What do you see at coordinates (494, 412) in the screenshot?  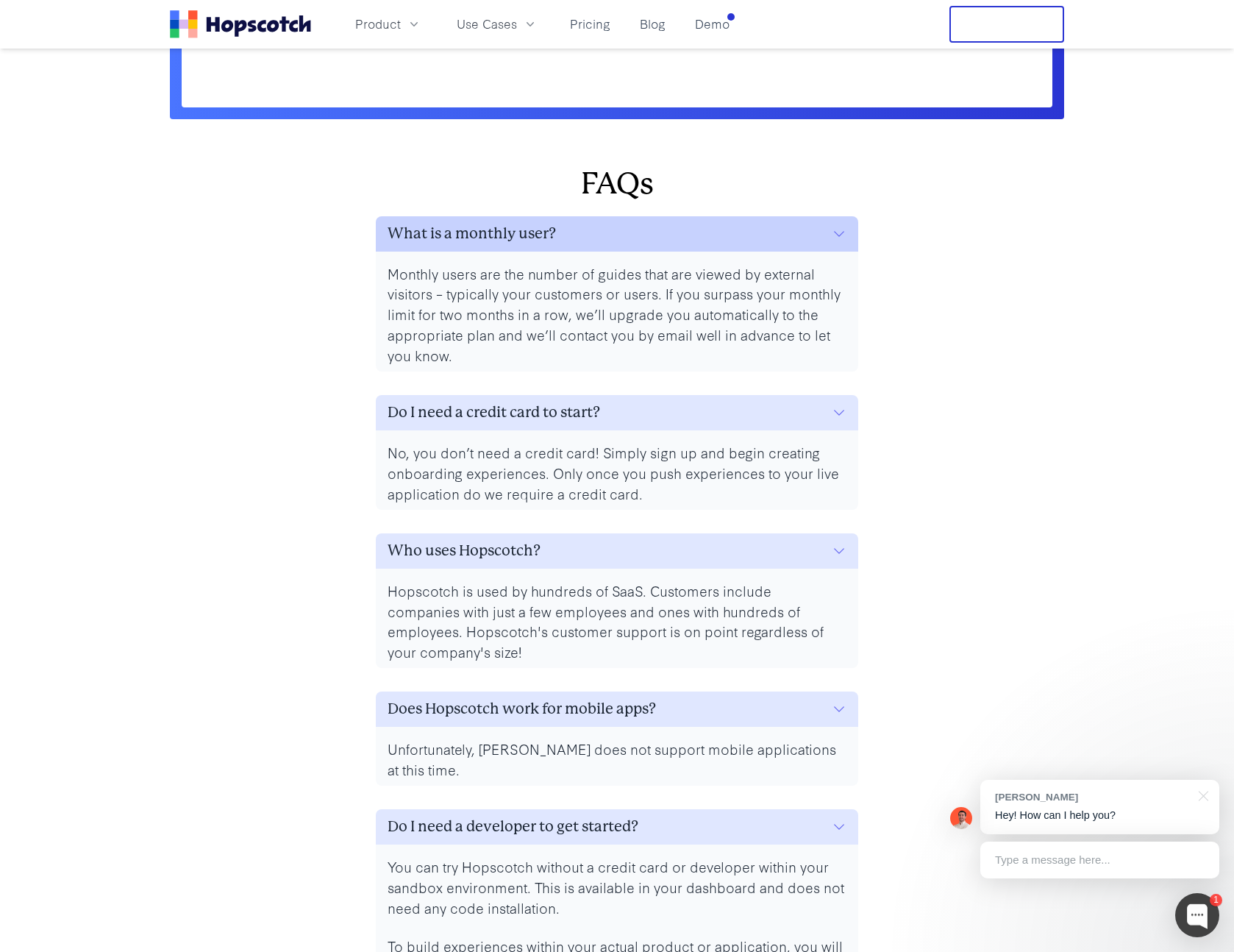 I see `h3: Do I need a credit card to start?` at bounding box center [494, 412].